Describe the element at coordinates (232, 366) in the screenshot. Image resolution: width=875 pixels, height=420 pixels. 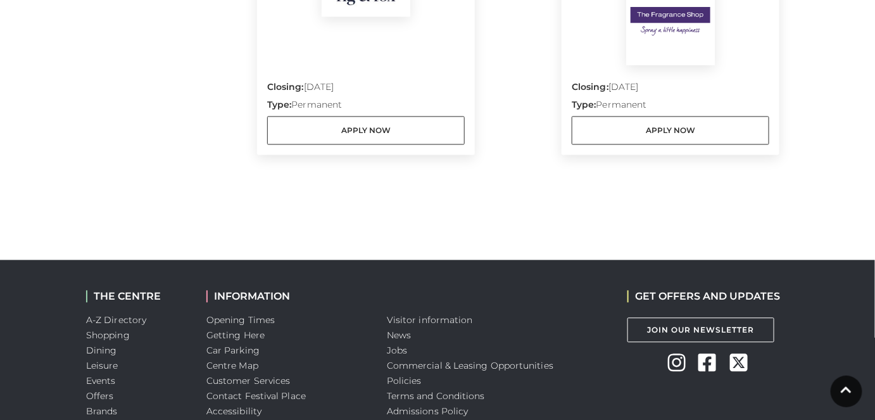
I see `a: Centre Map` at that location.